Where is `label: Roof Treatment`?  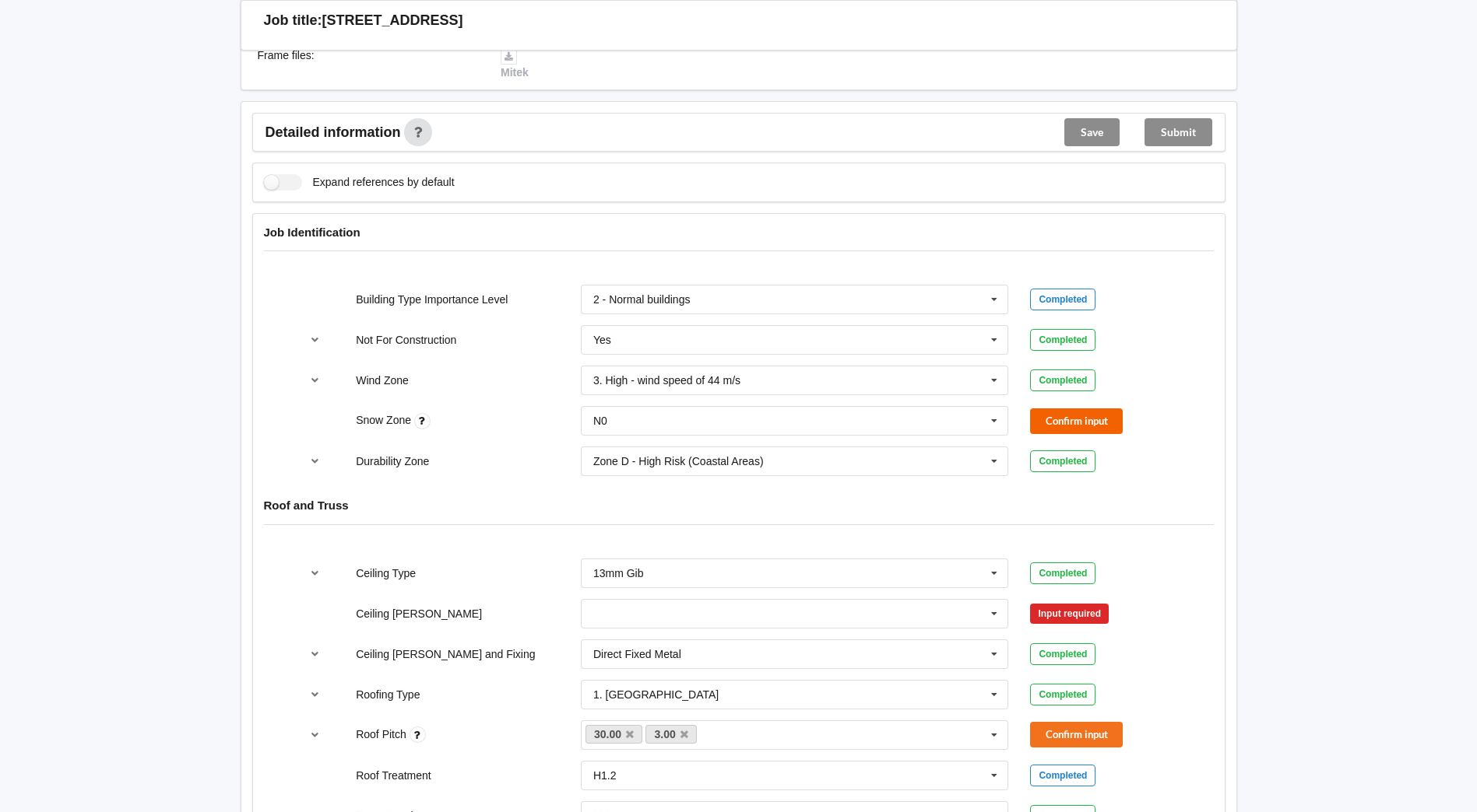
label: Roof Treatment is located at coordinates (393, 776).